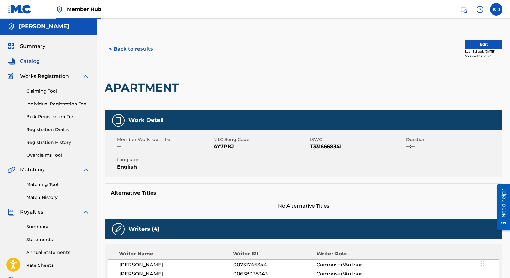  Describe the element at coordinates (58, 155) in the screenshot. I see `a: Overclaims Tool` at that location.